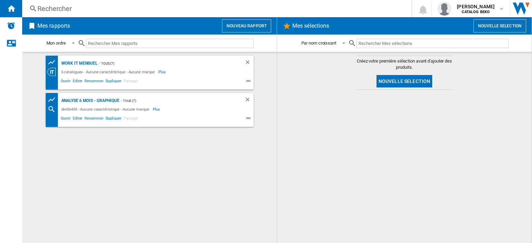  What do you see at coordinates (444, 9) in the screenshot?
I see `img: profile.jpg` at bounding box center [444, 9].